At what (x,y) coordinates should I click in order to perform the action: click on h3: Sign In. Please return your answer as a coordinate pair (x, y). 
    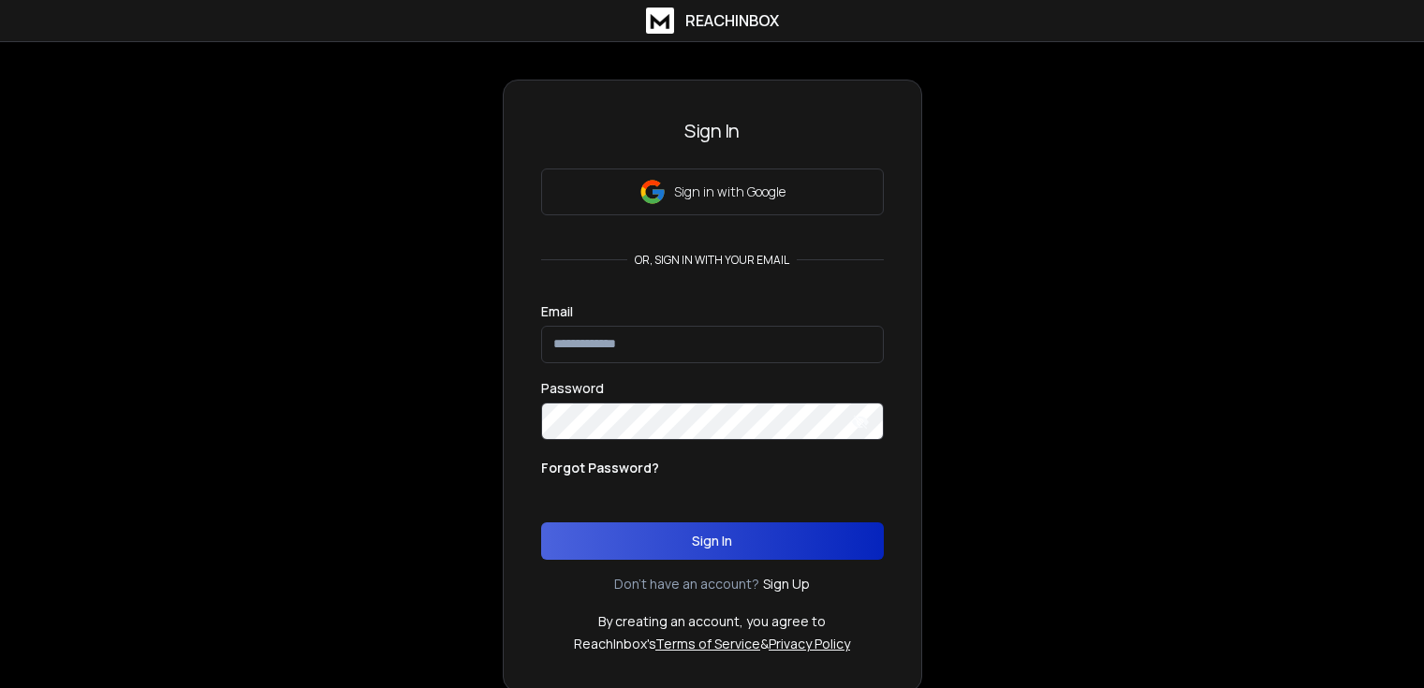
    Looking at the image, I should click on (713, 131).